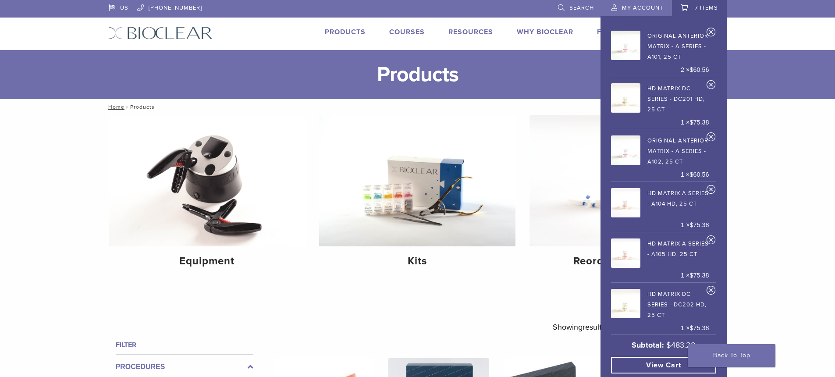 This screenshot has height=377, width=835. What do you see at coordinates (471, 32) in the screenshot?
I see `a: Resources` at bounding box center [471, 32].